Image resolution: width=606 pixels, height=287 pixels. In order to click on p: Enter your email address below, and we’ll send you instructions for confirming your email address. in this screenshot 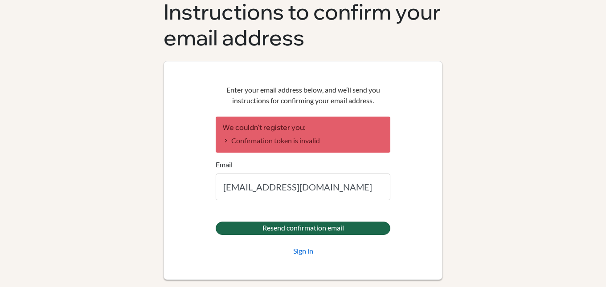, I will do `click(303, 95)`.